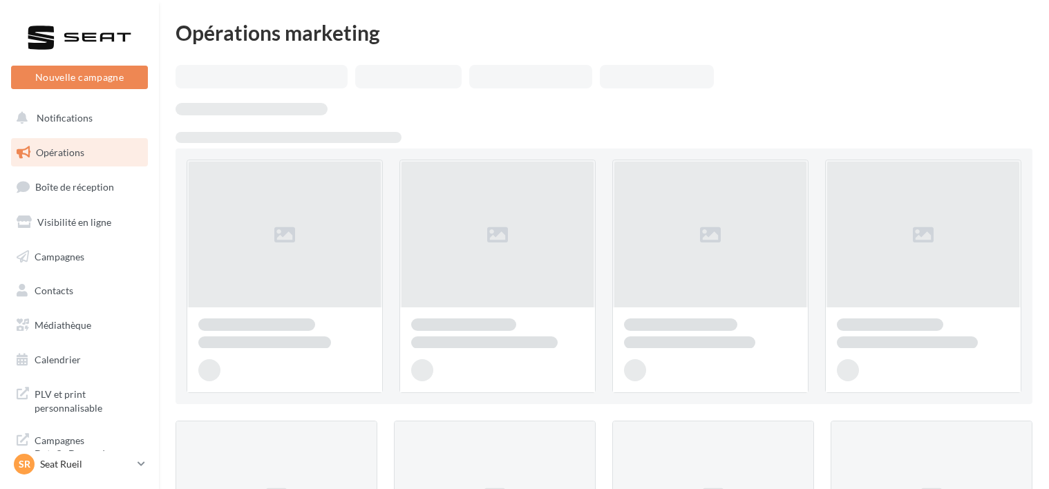  Describe the element at coordinates (79, 153) in the screenshot. I see `a: Opérations` at that location.